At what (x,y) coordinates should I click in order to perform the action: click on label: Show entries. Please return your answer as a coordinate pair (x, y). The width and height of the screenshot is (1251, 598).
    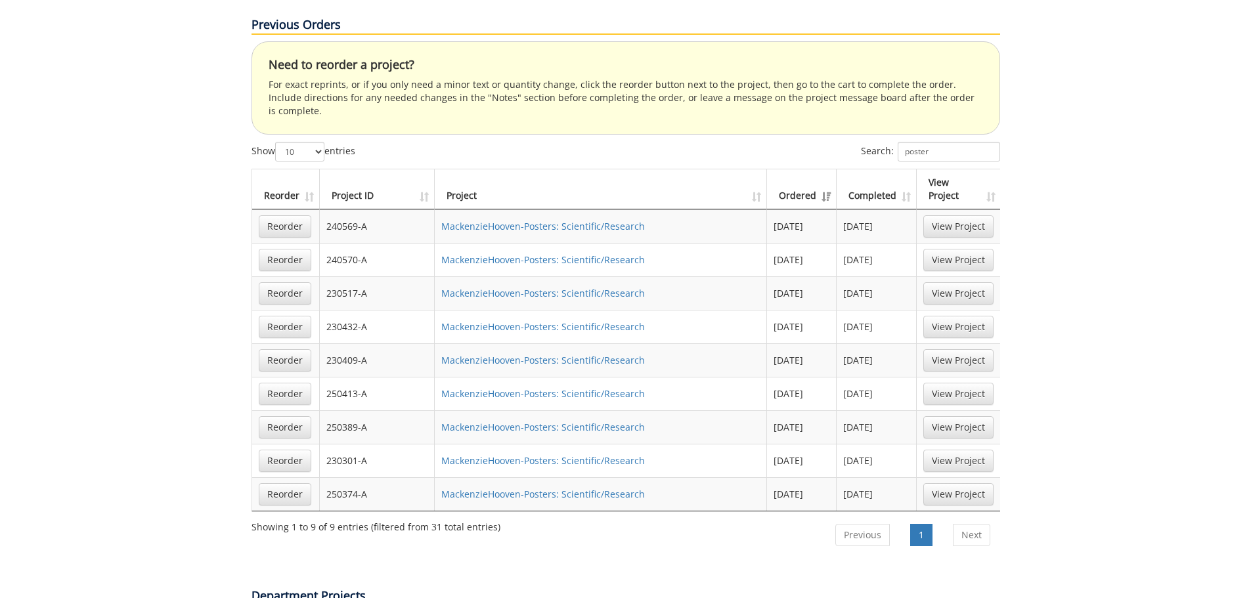
    Looking at the image, I should click on (303, 152).